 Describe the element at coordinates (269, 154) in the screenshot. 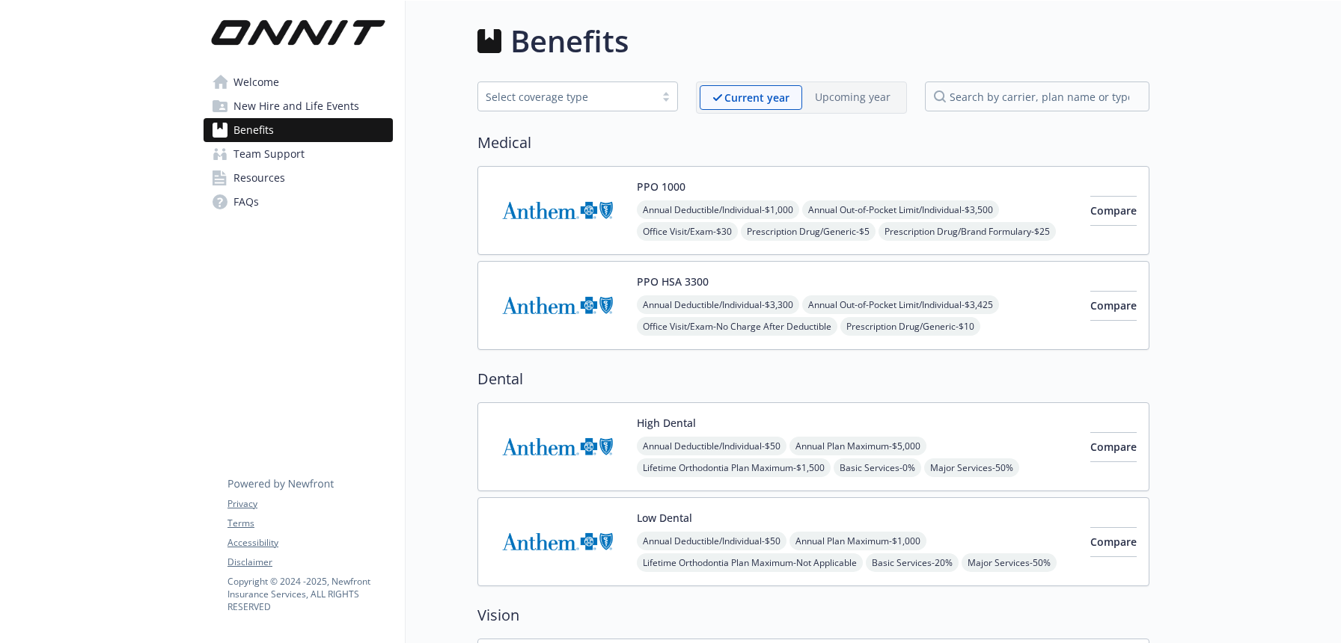

I see `span: Team Support` at that location.